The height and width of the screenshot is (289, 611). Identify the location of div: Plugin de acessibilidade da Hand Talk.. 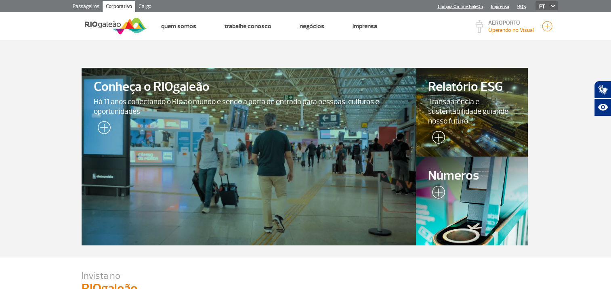
(603, 99).